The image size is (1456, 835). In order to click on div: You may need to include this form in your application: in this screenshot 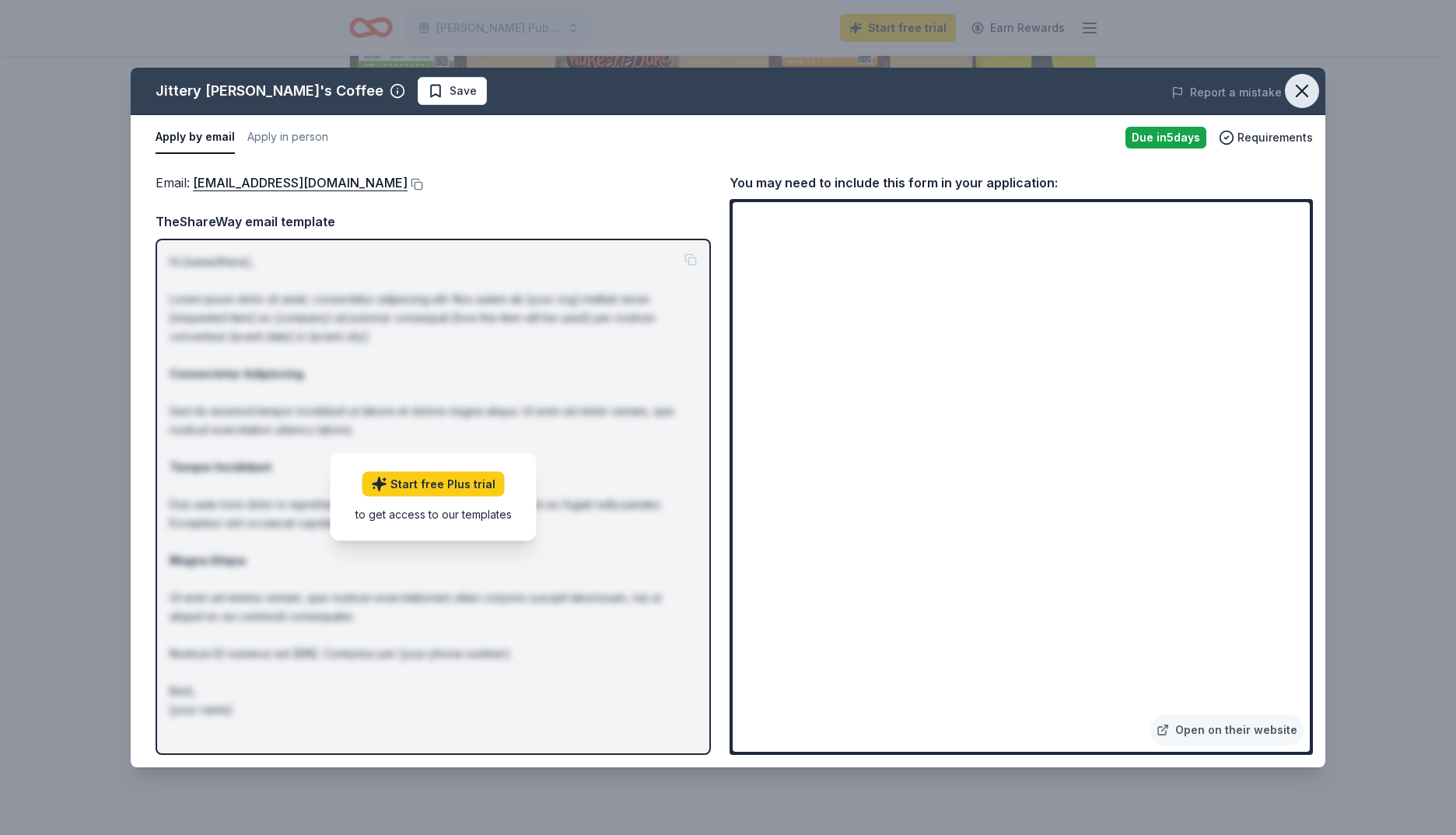, I will do `click(1021, 183)`.